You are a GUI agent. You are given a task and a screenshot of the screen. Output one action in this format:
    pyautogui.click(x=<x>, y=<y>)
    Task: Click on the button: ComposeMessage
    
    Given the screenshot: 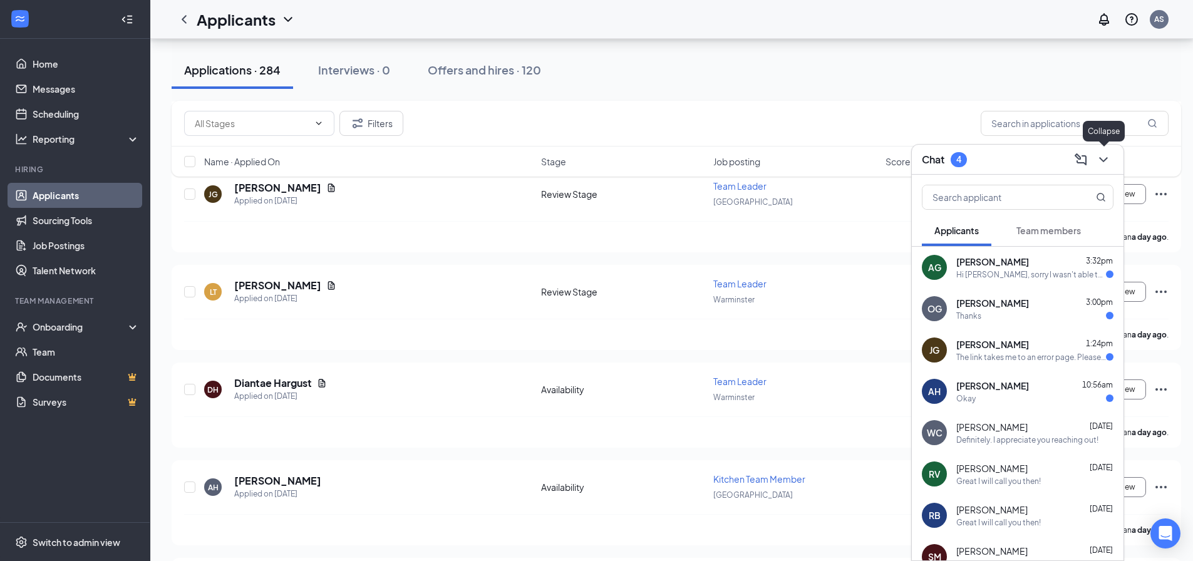 What is the action you would take?
    pyautogui.click(x=1081, y=160)
    